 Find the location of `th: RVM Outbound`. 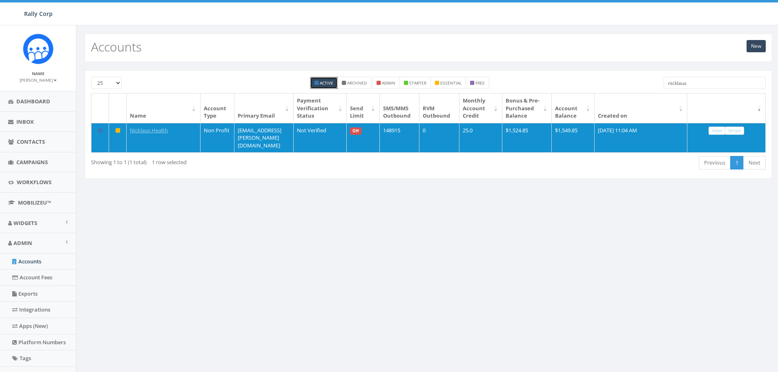

th: RVM Outbound is located at coordinates (439, 108).